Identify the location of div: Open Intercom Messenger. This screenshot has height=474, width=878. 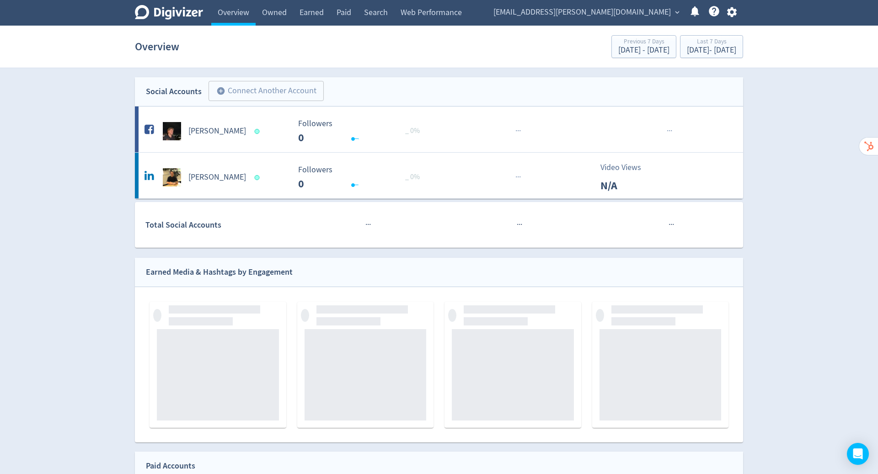
(858, 454).